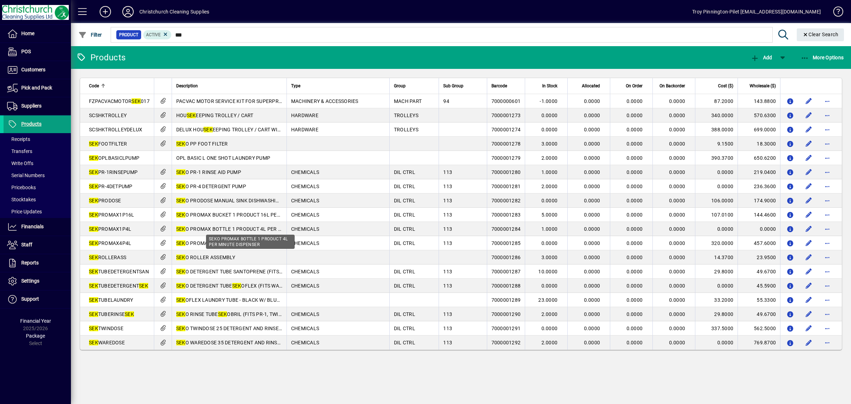 The image size is (851, 404). Describe the element at coordinates (550, 158) in the screenshot. I see `span: 2.0000` at that location.